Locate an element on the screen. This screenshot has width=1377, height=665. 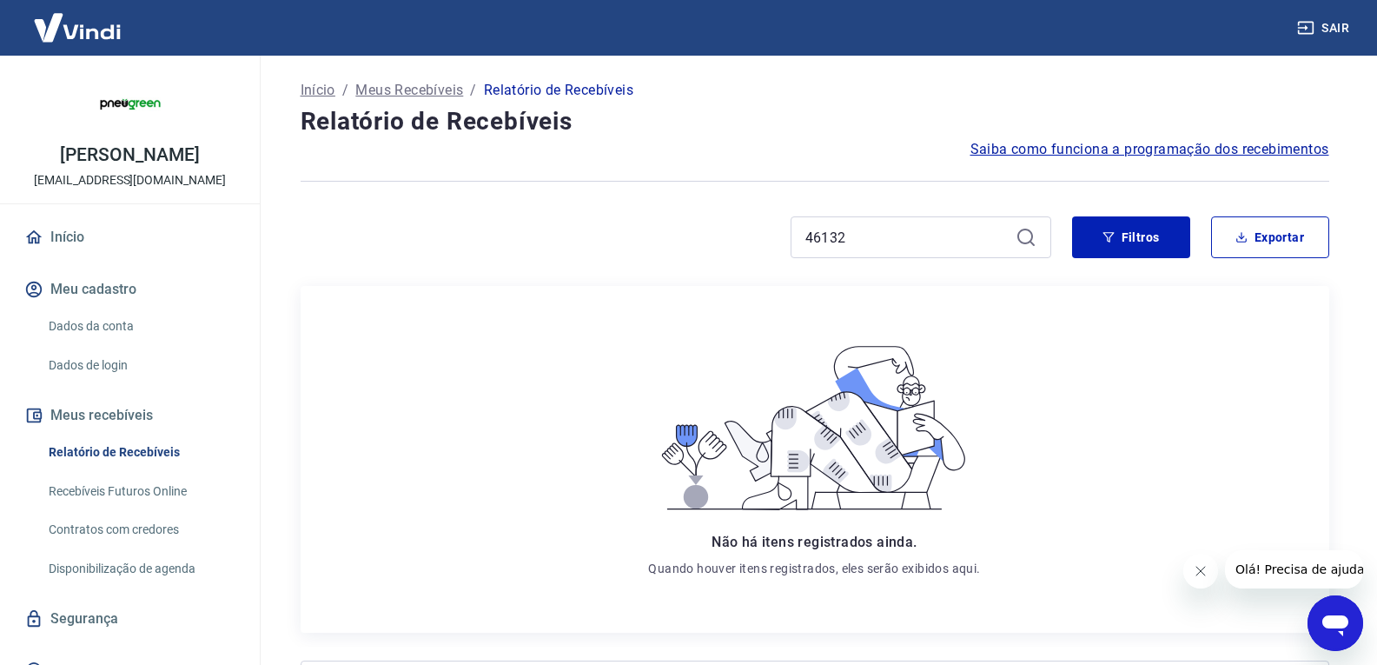
p: Início is located at coordinates (318, 90).